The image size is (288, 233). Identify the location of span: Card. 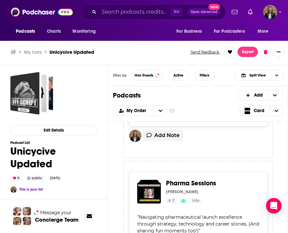
(259, 111).